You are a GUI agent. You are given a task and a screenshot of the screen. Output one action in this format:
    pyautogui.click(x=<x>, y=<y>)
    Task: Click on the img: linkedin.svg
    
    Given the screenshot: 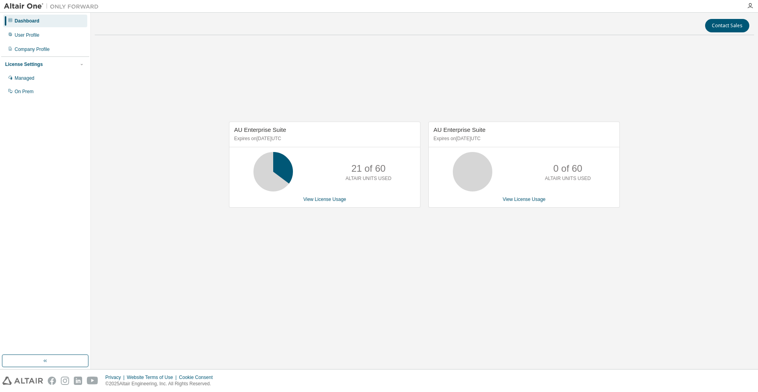 What is the action you would take?
    pyautogui.click(x=78, y=381)
    